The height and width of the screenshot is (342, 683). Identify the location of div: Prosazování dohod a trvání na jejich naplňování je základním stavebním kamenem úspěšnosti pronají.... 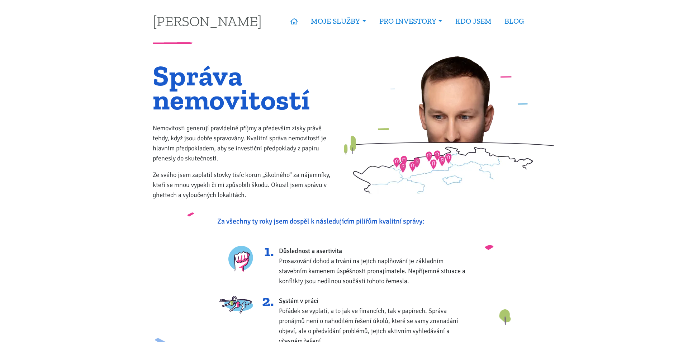
(375, 266).